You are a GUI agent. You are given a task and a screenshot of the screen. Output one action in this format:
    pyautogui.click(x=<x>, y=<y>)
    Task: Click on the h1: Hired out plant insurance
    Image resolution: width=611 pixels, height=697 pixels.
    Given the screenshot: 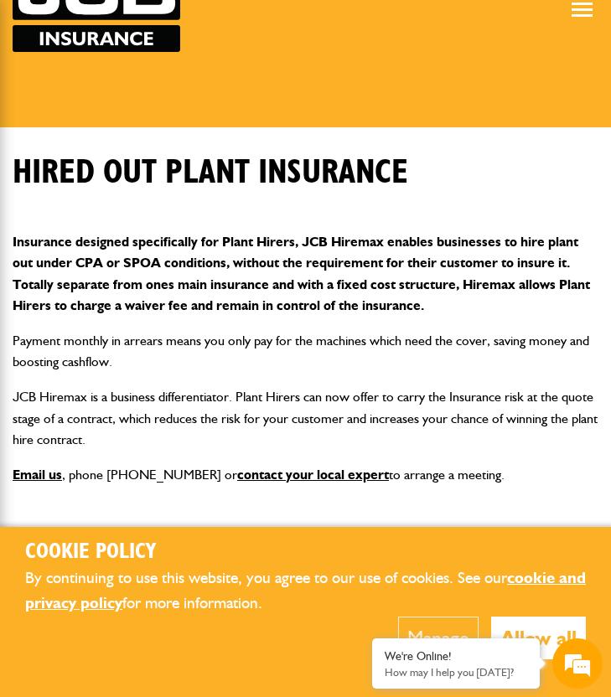 What is the action you would take?
    pyautogui.click(x=210, y=173)
    